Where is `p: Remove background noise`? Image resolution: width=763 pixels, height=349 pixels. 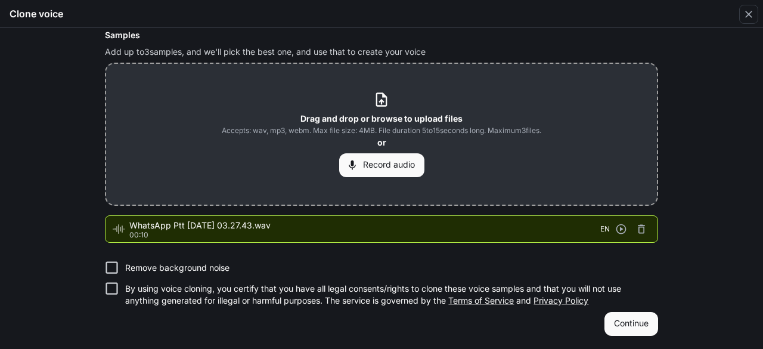 p: Remove background noise is located at coordinates (177, 268).